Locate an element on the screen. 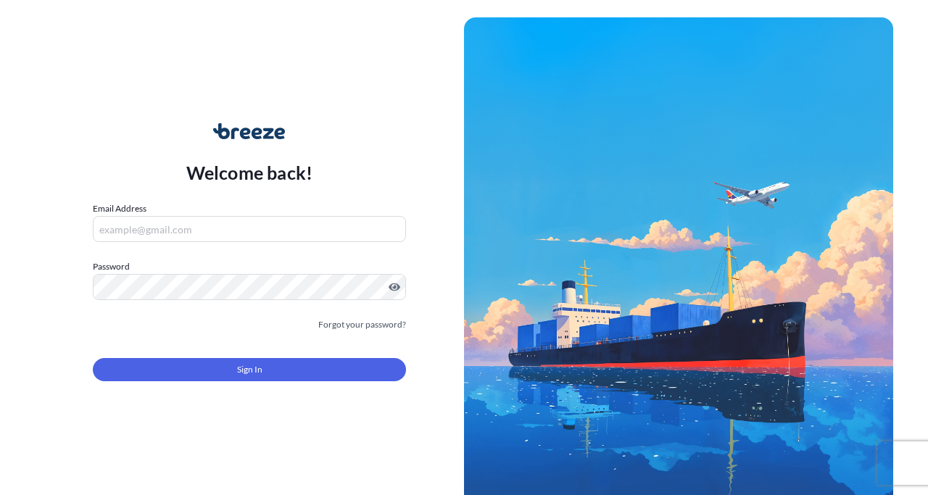 Image resolution: width=928 pixels, height=495 pixels. input: example@gmail.com is located at coordinates (249, 229).